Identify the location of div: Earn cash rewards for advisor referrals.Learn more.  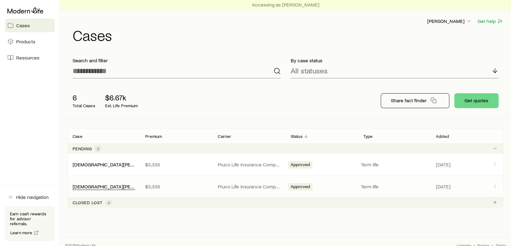
(30, 224).